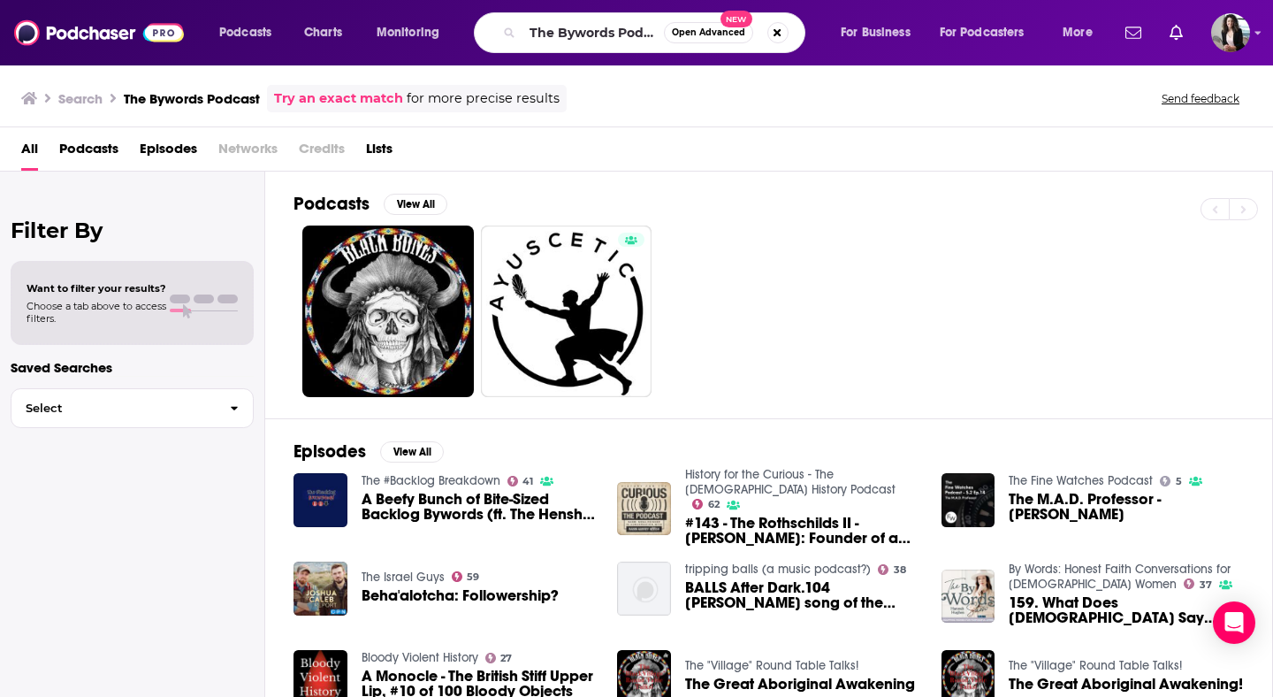 The width and height of the screenshot is (1273, 697). Describe the element at coordinates (1231, 33) in the screenshot. I see `img: User Profile` at that location.